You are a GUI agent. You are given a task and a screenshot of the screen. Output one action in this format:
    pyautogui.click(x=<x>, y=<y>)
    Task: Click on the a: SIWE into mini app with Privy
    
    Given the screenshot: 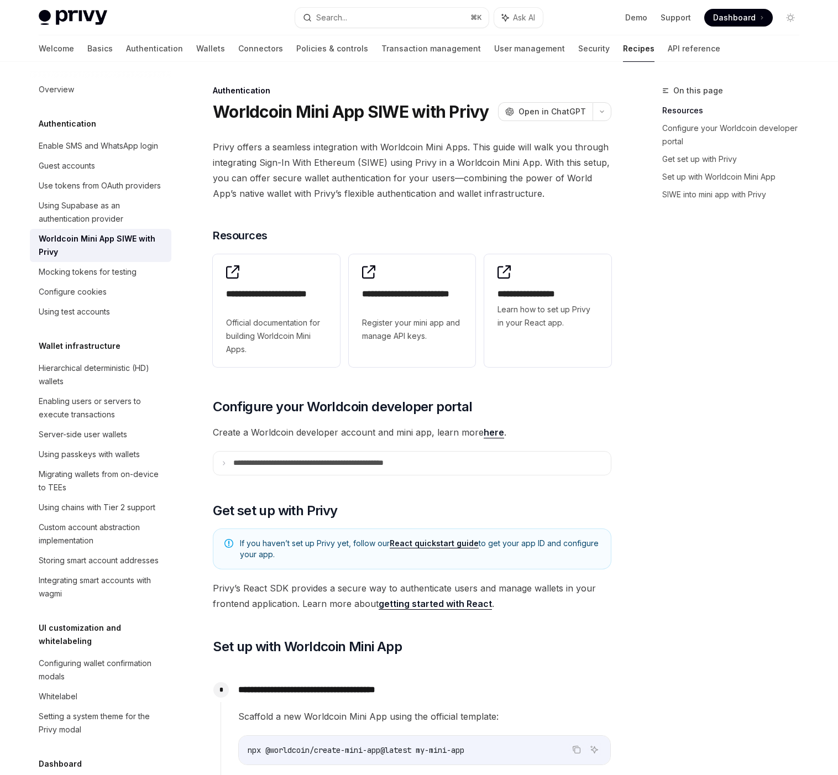 What is the action you would take?
    pyautogui.click(x=735, y=195)
    